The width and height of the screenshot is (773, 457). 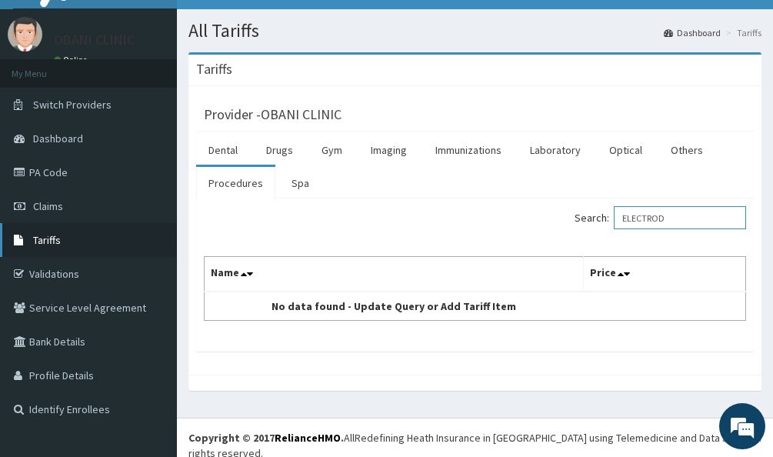 I want to click on span: Dashboard, so click(x=58, y=138).